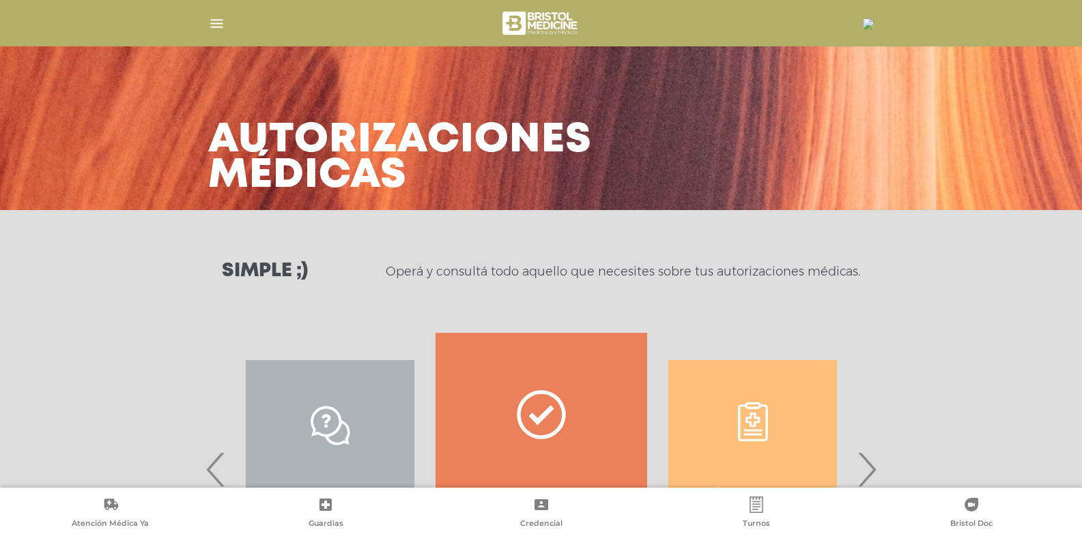 This screenshot has width=1082, height=534. I want to click on span: Next, so click(866, 470).